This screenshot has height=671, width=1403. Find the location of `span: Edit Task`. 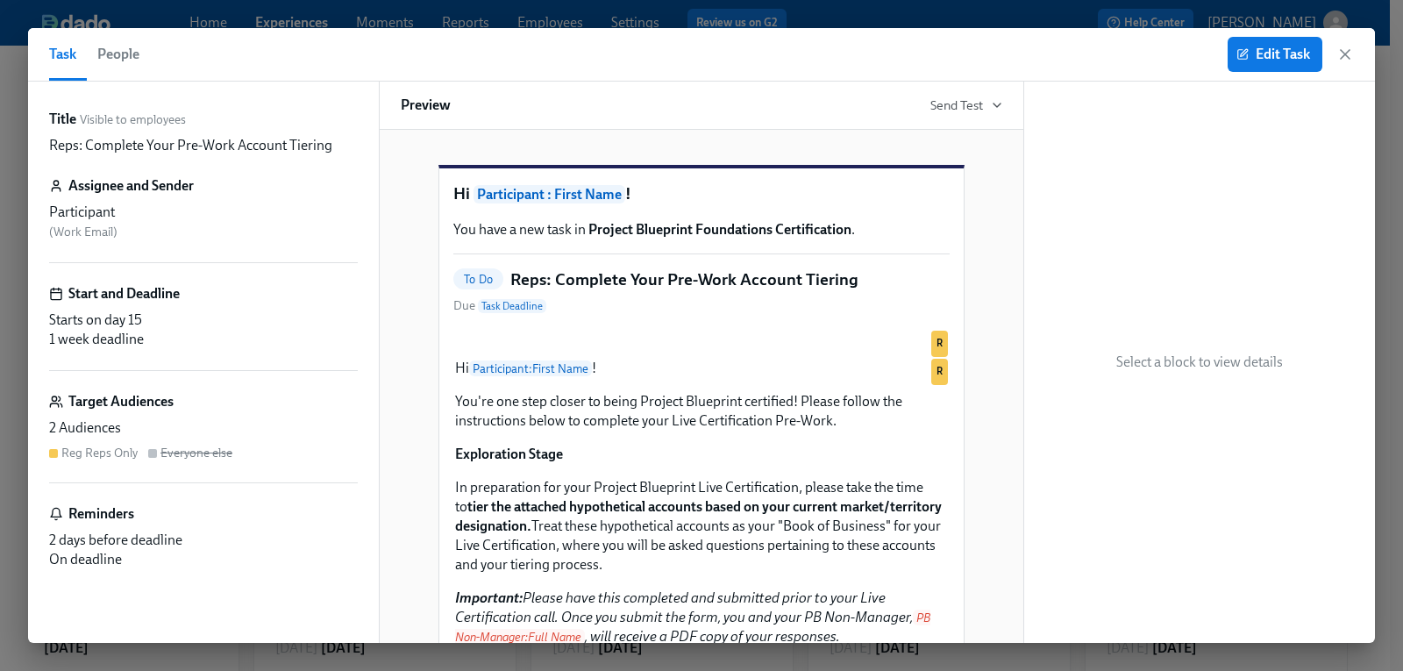

span: Edit Task is located at coordinates (1275, 54).